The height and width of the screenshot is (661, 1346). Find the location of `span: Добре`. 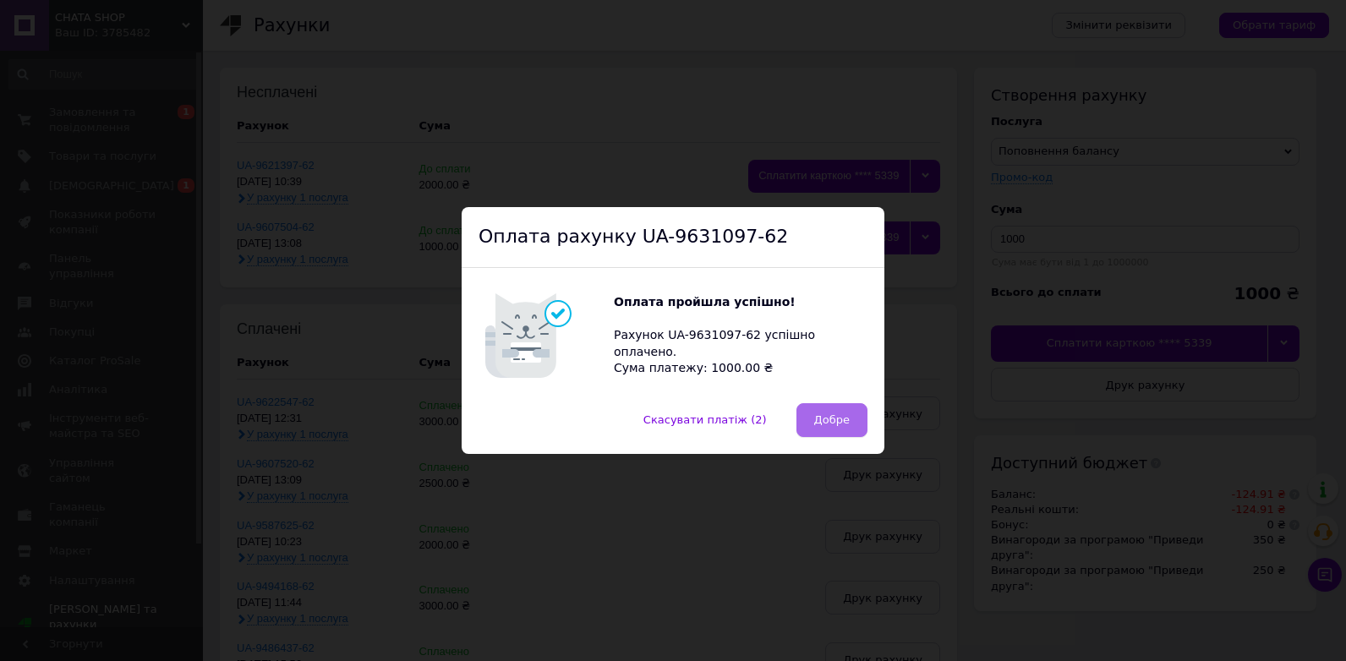

span: Добре is located at coordinates (832, 419).